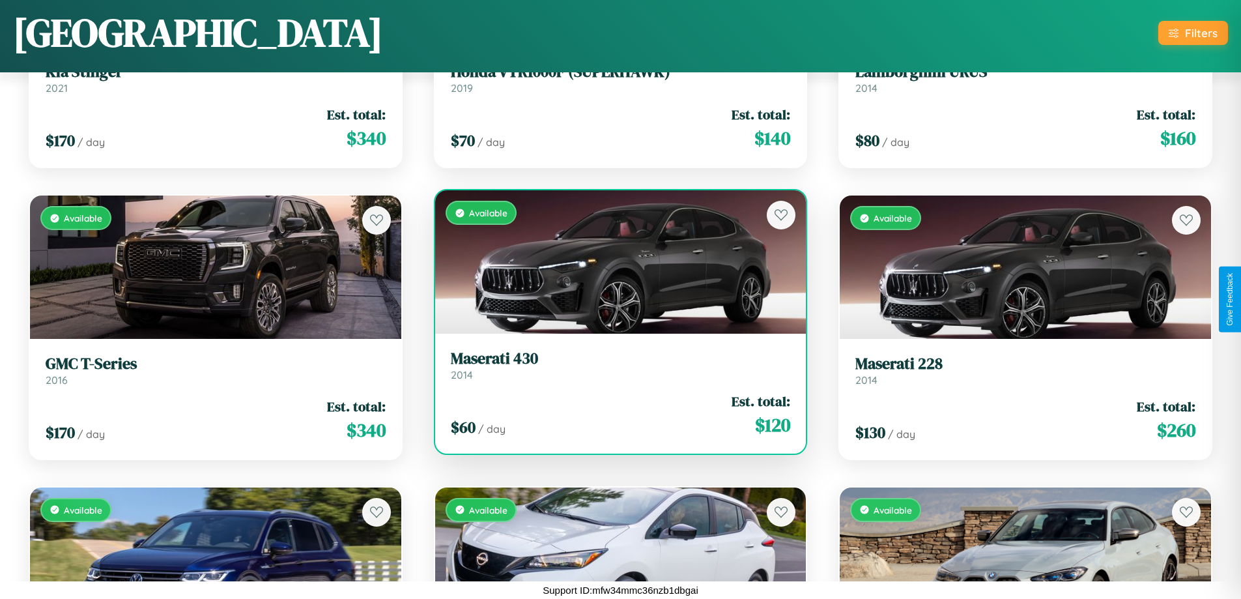 The height and width of the screenshot is (599, 1241). What do you see at coordinates (621, 365) in the screenshot?
I see `a: Maserati 4302014` at bounding box center [621, 365].